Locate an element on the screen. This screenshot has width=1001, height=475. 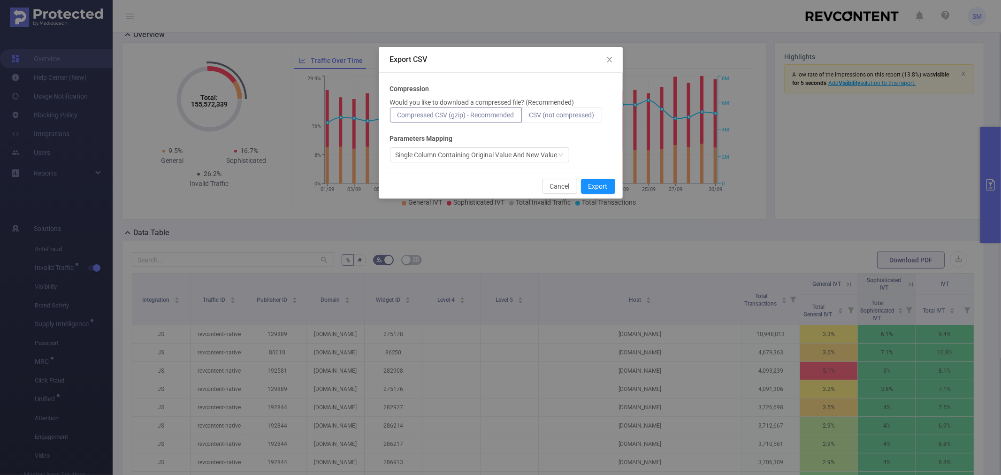
b: Parameters Mapping is located at coordinates (422, 138).